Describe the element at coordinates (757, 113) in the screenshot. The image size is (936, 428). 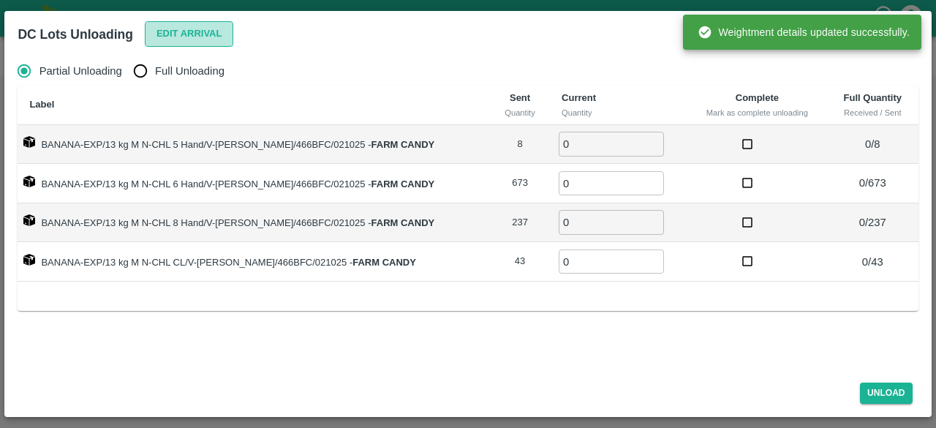
I see `div: Mark as complete unloading` at that location.